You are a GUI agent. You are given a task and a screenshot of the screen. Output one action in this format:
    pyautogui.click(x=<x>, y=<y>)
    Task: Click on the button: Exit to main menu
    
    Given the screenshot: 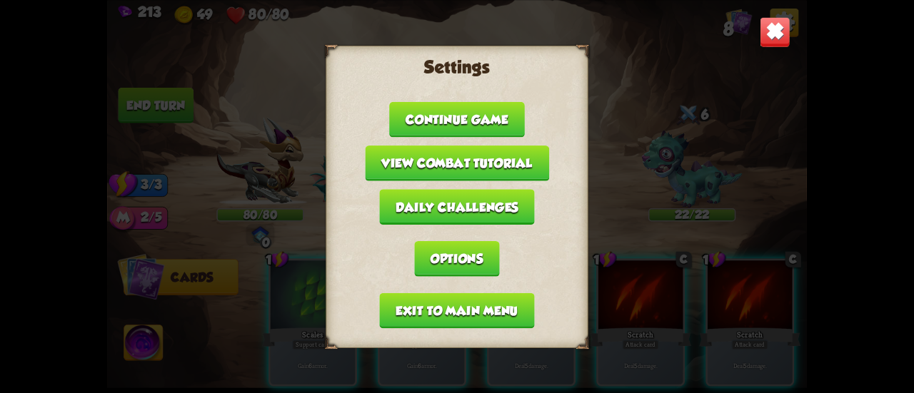 What is the action you would take?
    pyautogui.click(x=457, y=311)
    